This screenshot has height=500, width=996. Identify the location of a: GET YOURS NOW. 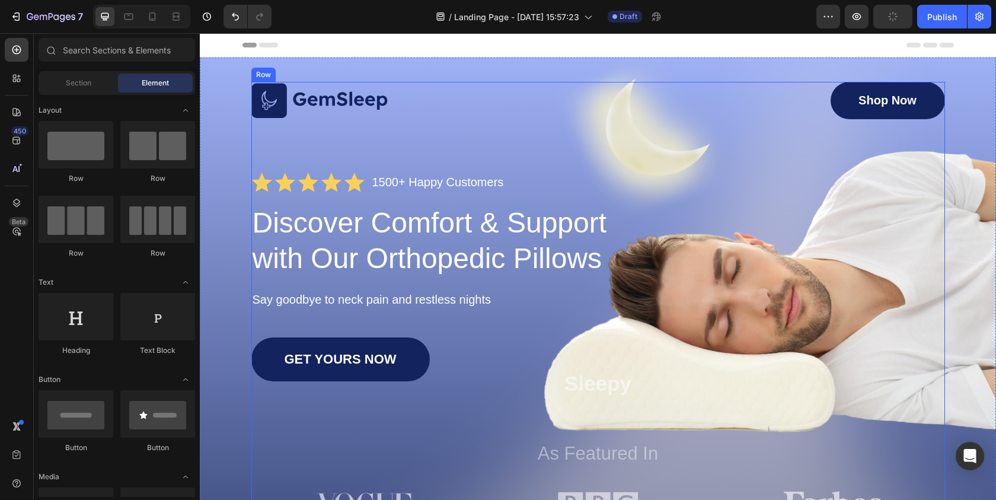
(141, 326).